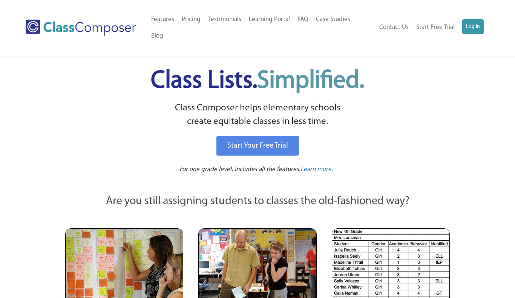 This screenshot has width=515, height=298. Describe the element at coordinates (311, 81) in the screenshot. I see `span: Simplified.` at that location.